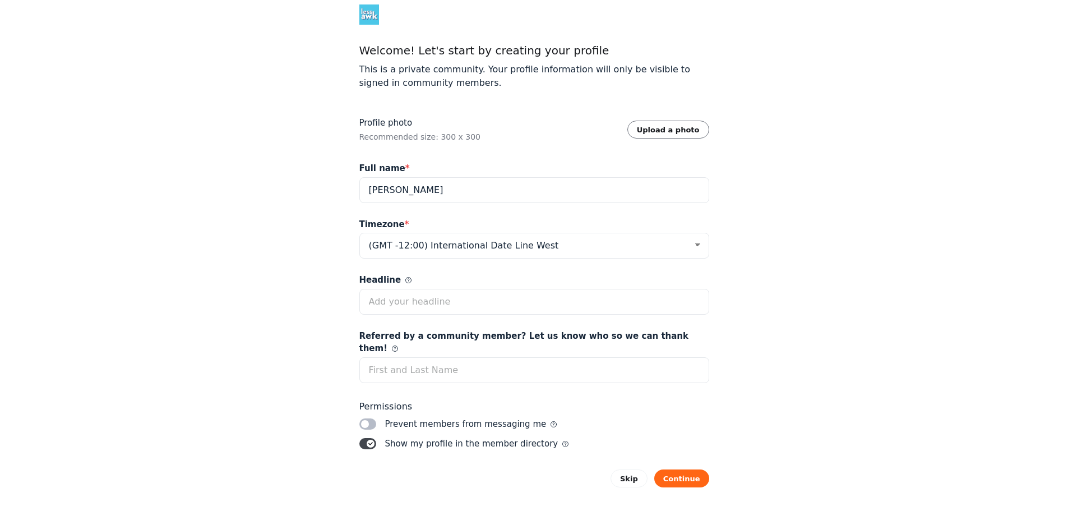 This screenshot has height=511, width=1068. What do you see at coordinates (668, 130) in the screenshot?
I see `button: Upload a photo` at bounding box center [668, 130].